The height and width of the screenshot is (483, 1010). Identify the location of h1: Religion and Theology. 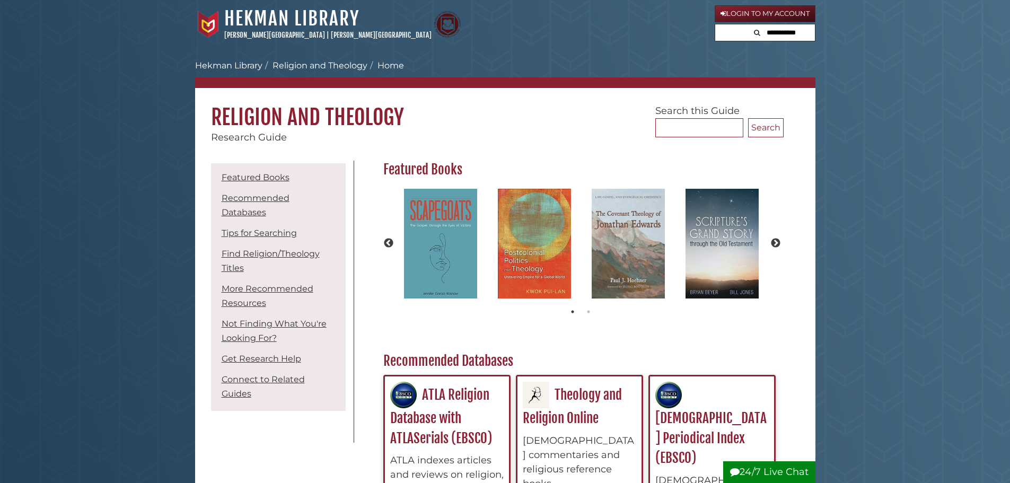
(505, 109).